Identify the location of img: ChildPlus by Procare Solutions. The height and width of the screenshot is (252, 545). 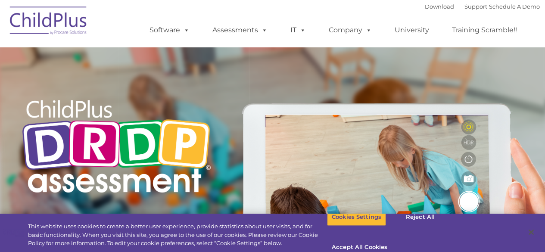
(49, 22).